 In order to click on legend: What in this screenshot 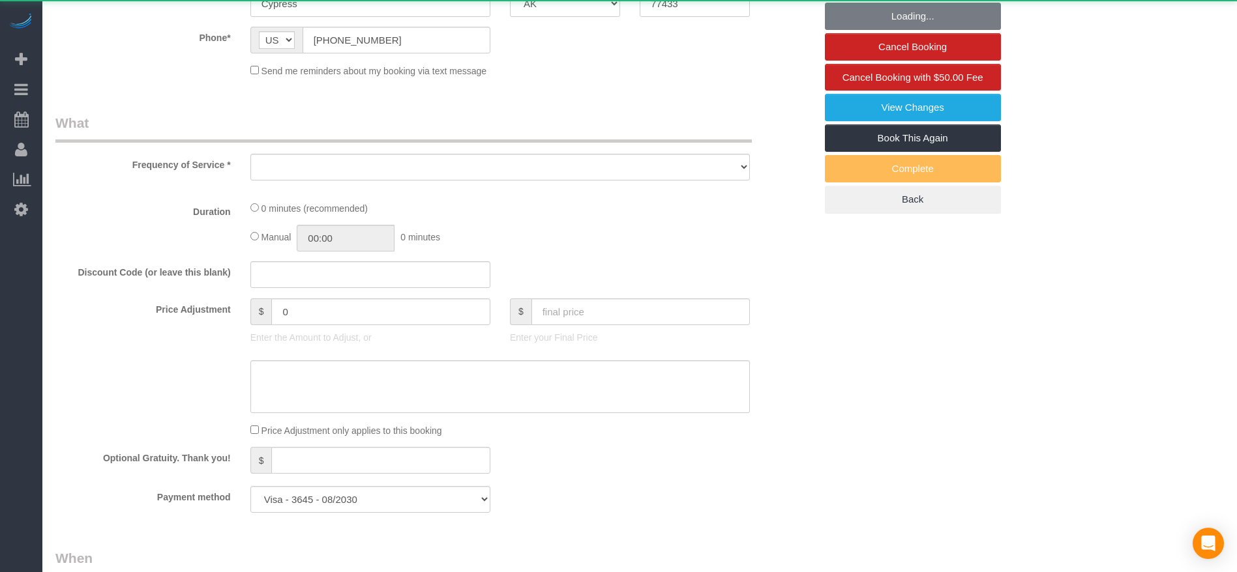, I will do `click(403, 128)`.